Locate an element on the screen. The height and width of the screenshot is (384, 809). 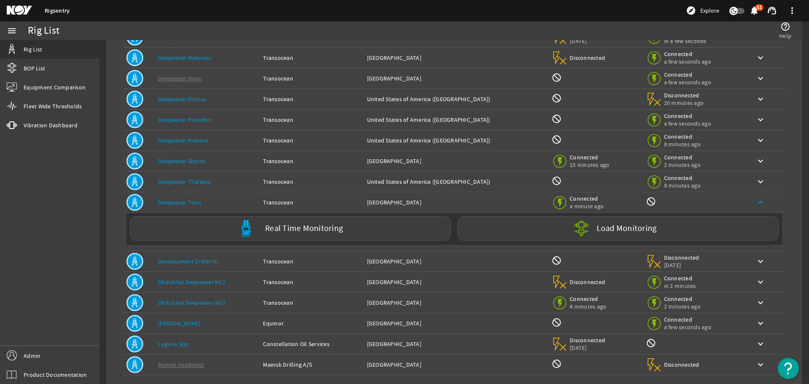
div: Maersk Drilling A/S is located at coordinates (311, 364).